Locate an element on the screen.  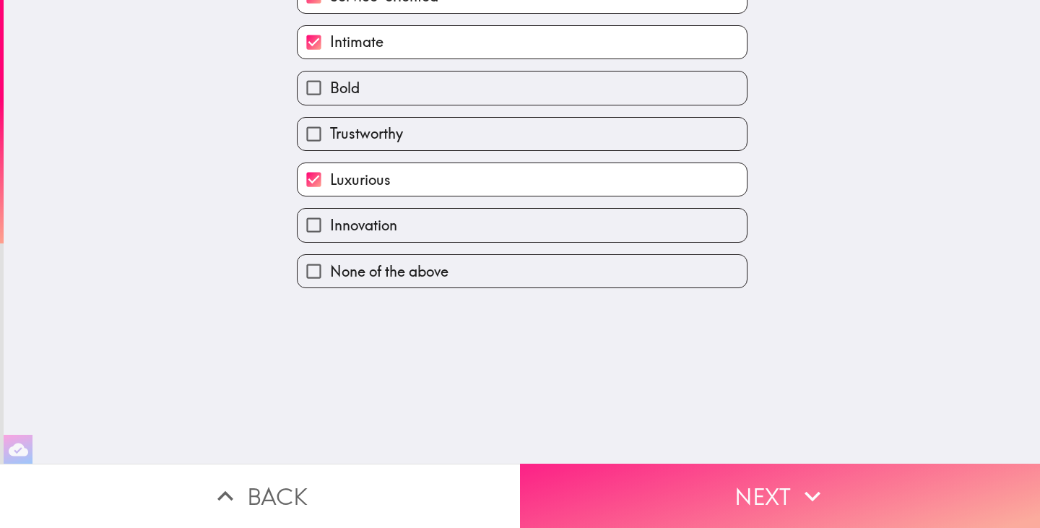
span: None of the above is located at coordinates (389, 272).